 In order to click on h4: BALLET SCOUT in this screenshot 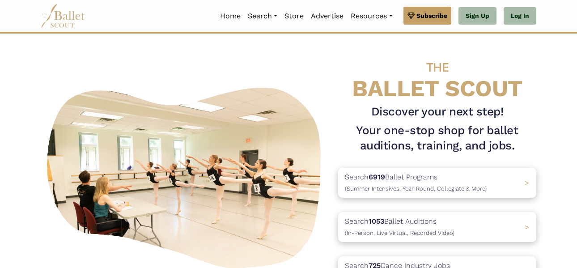, I will do `click(437, 76)`.